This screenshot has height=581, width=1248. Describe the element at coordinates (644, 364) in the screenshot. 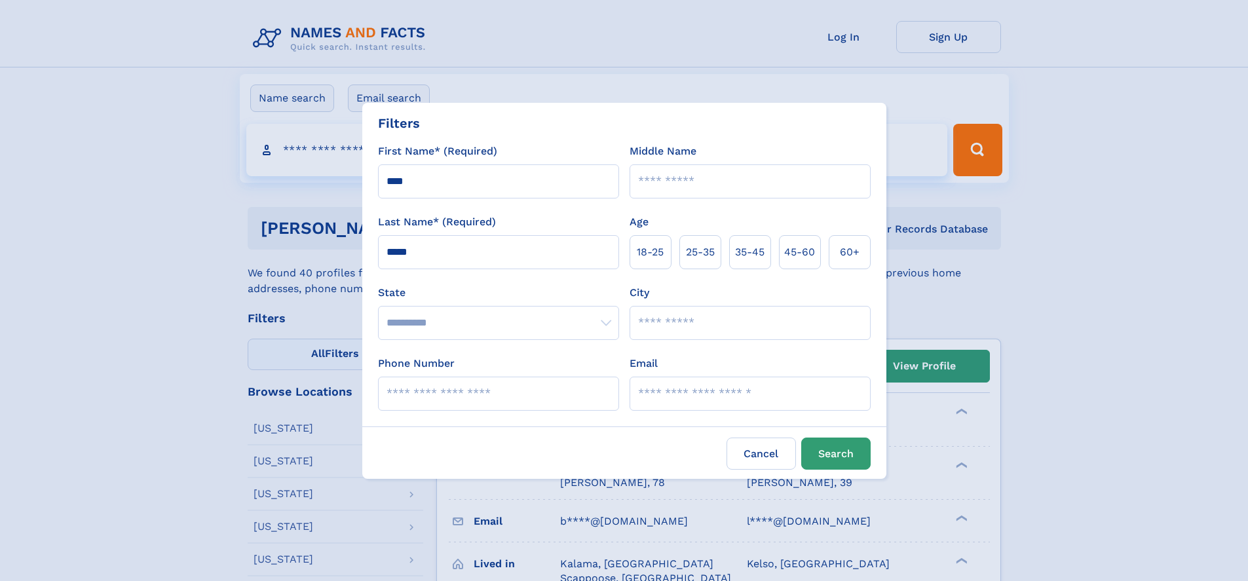

I see `label: Email` at that location.